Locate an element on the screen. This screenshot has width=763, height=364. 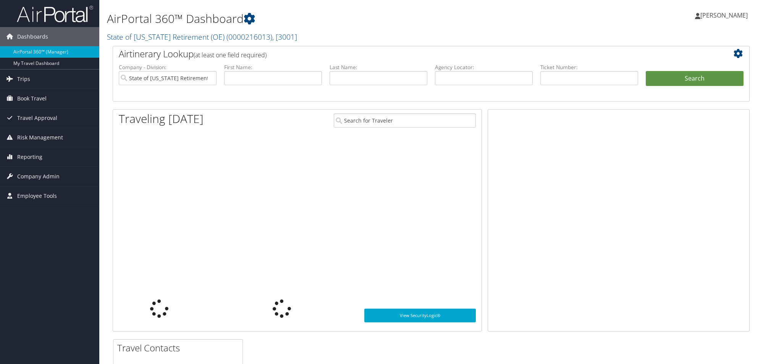
input: Search for Traveler is located at coordinates (405, 120).